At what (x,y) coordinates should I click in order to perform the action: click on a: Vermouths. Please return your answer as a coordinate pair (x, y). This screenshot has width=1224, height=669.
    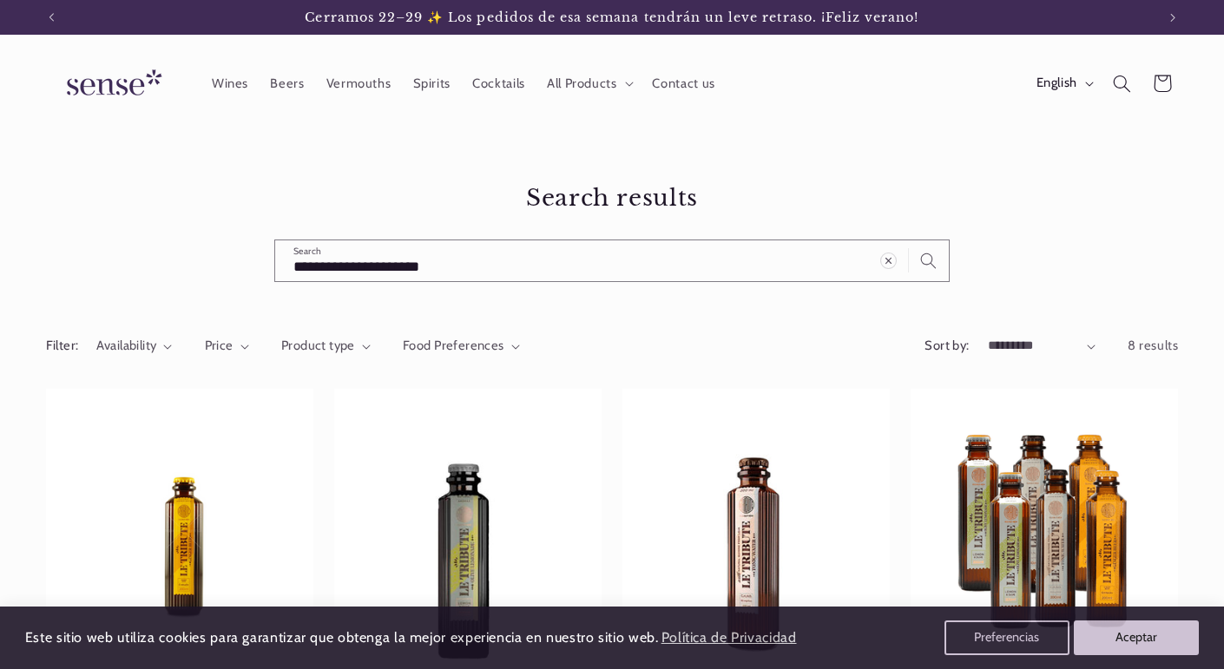
    Looking at the image, I should click on (359, 83).